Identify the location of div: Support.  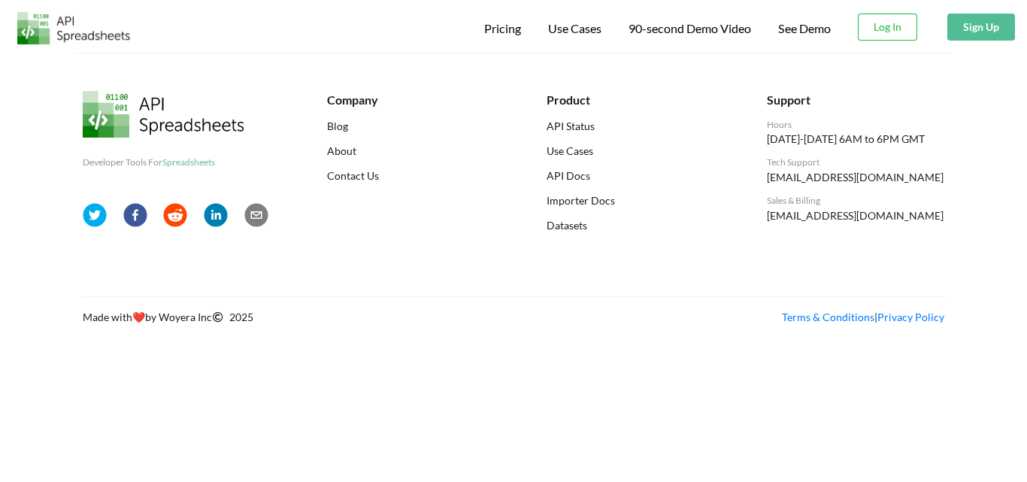
(856, 100).